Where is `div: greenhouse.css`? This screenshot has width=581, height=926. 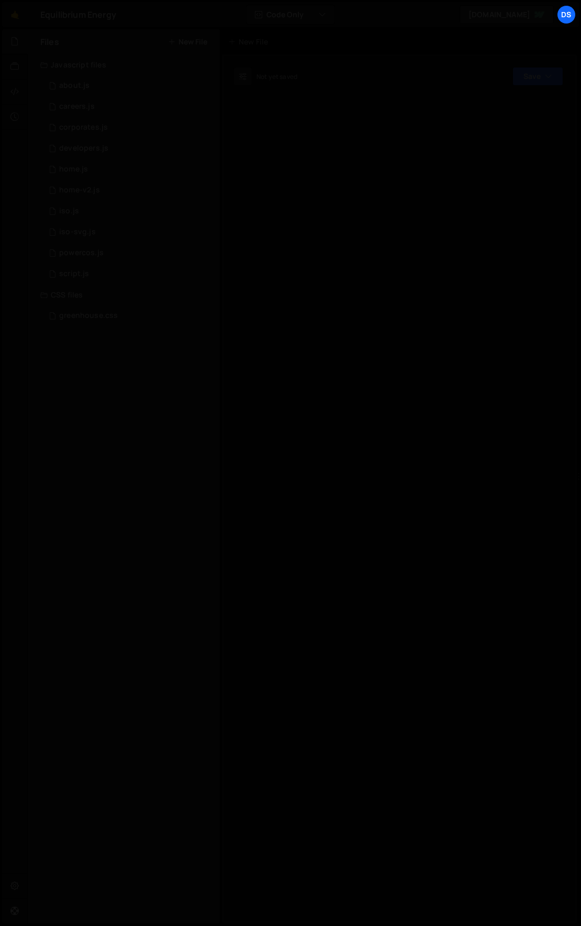
div: greenhouse.css is located at coordinates (88, 316).